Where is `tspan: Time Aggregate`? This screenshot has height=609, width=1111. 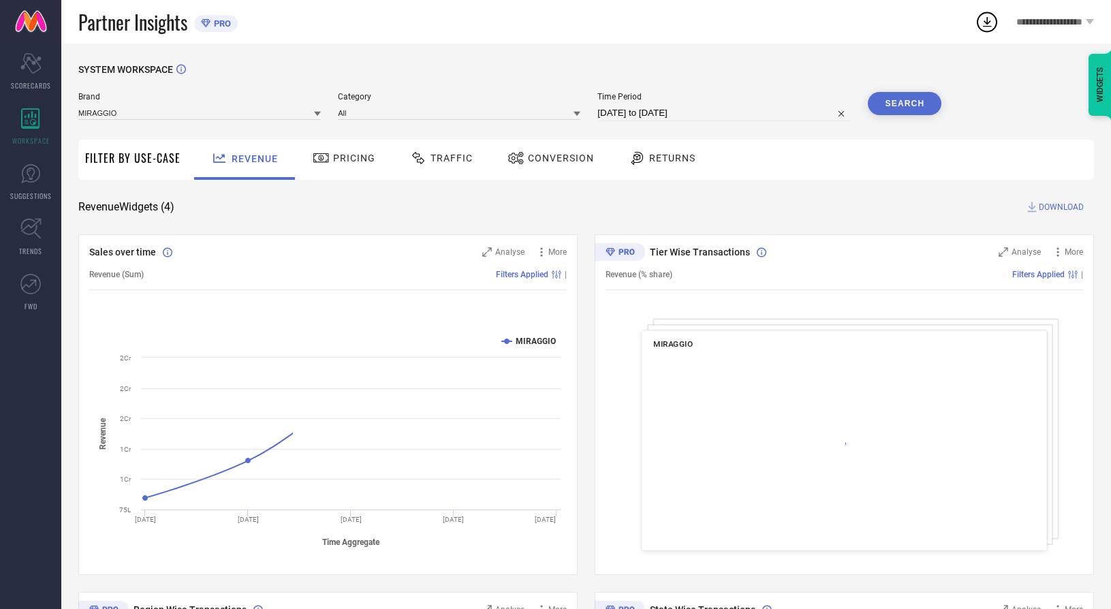
tspan: Time Aggregate is located at coordinates (351, 542).